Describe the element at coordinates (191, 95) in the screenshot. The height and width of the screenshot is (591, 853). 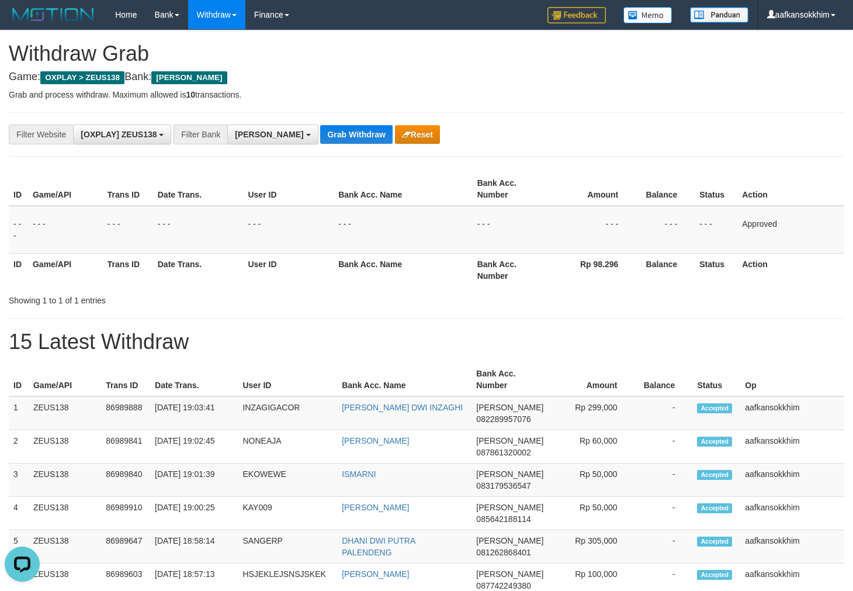
I see `strong: 10` at that location.